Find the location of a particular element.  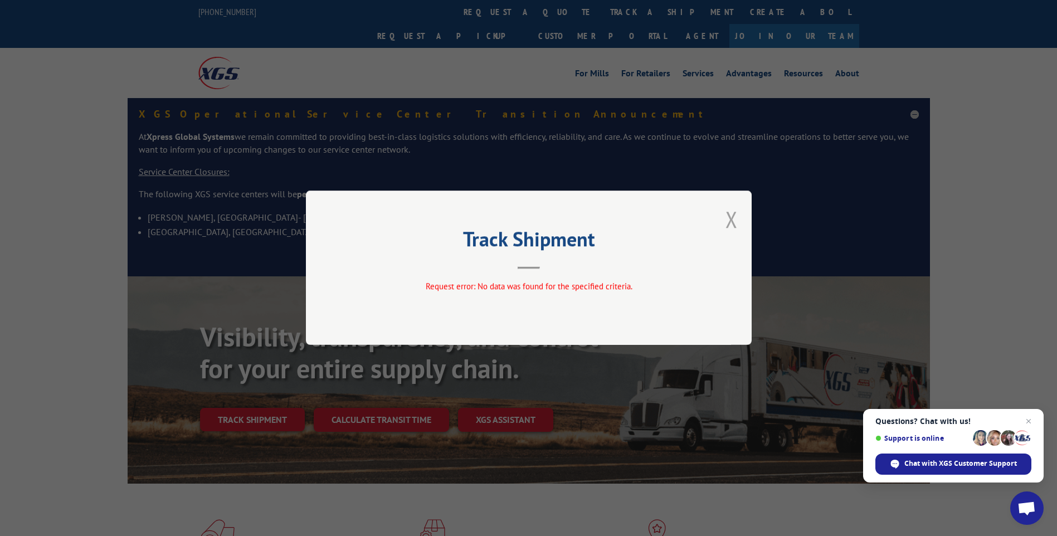

span: Questions? Chat with us! is located at coordinates (953, 421).